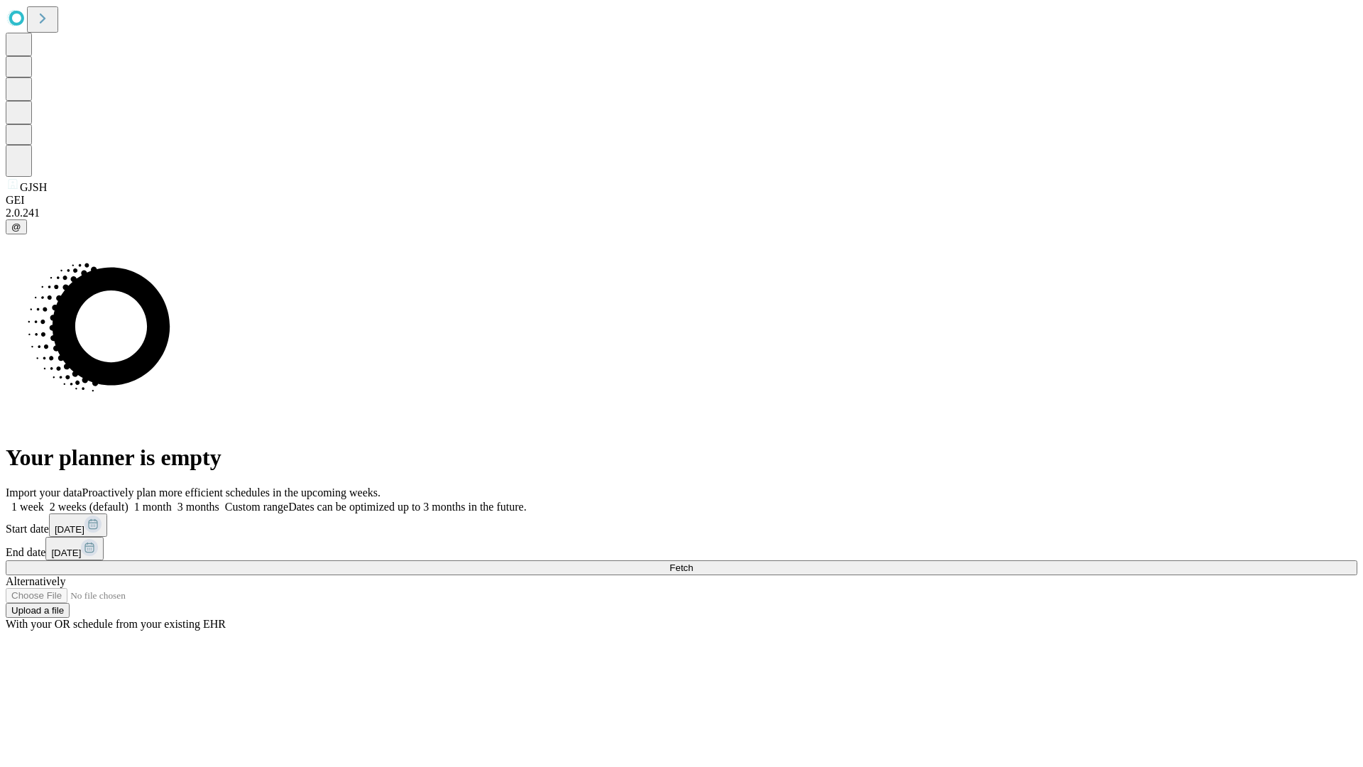 This screenshot has width=1363, height=767. I want to click on span: With your OR schedule from your existing EHR, so click(116, 623).